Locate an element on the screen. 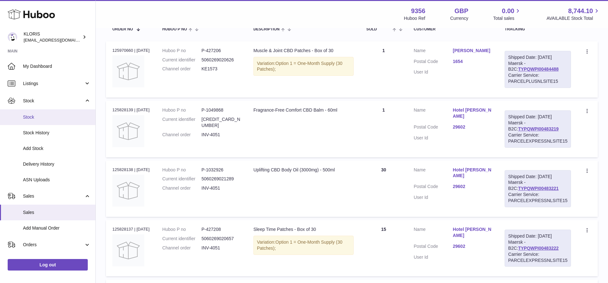  div: Huboo Ref is located at coordinates (415, 18).